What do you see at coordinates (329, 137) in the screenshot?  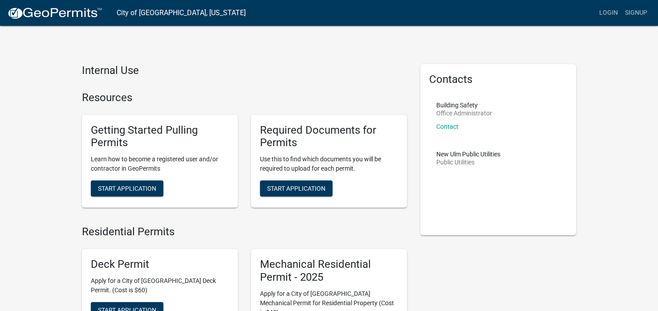 I see `h5: Required Documents for Permits` at bounding box center [329, 137].